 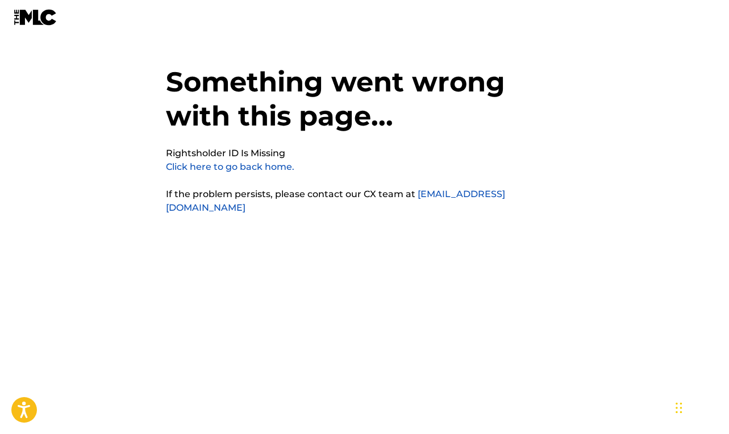 I want to click on img: MLC Logo, so click(x=35, y=17).